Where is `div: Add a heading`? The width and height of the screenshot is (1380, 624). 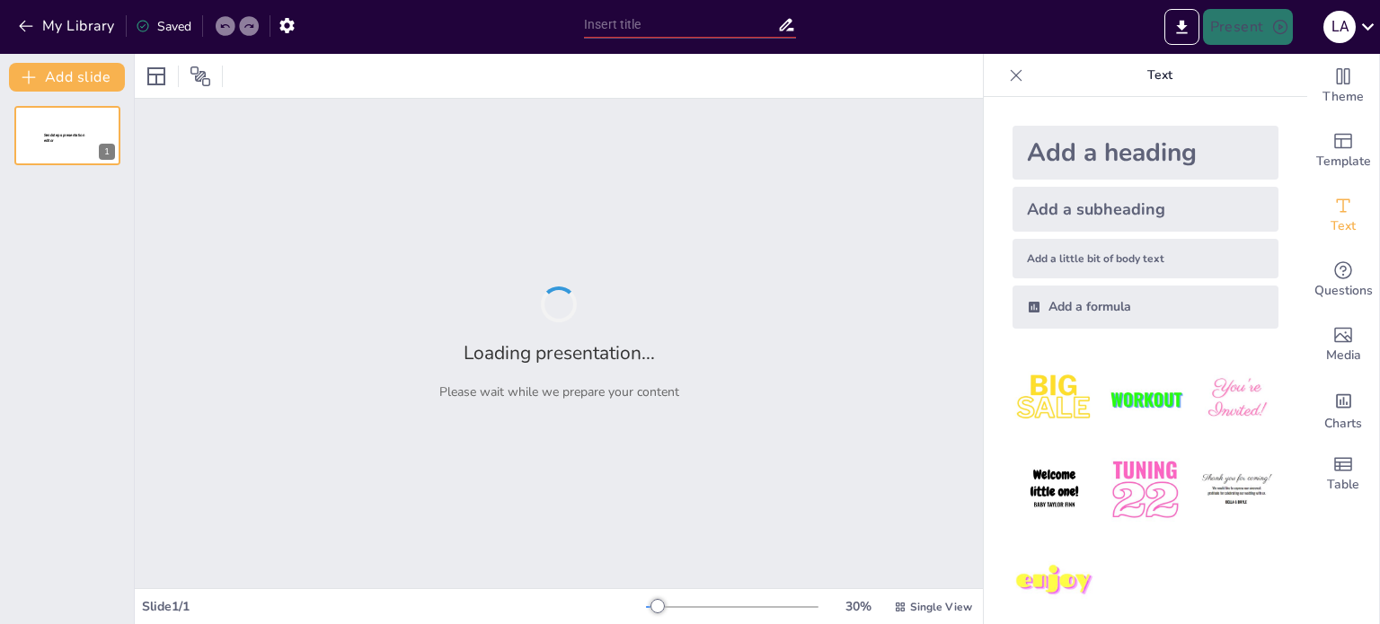 div: Add a heading is located at coordinates (1145, 153).